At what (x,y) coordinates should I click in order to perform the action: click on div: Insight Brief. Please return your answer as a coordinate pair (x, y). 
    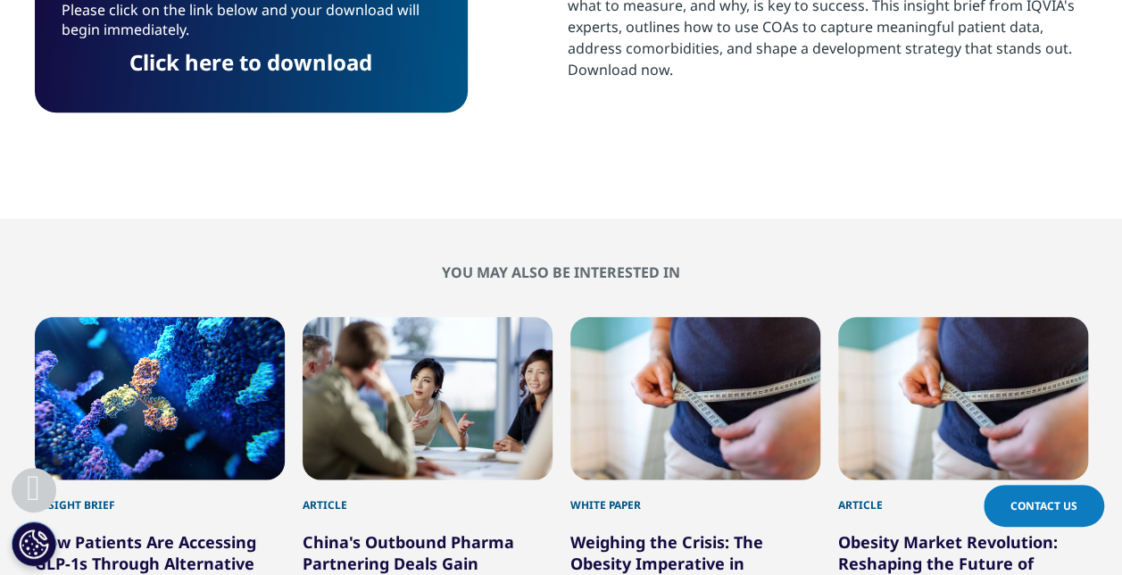
    Looking at the image, I should click on (160, 496).